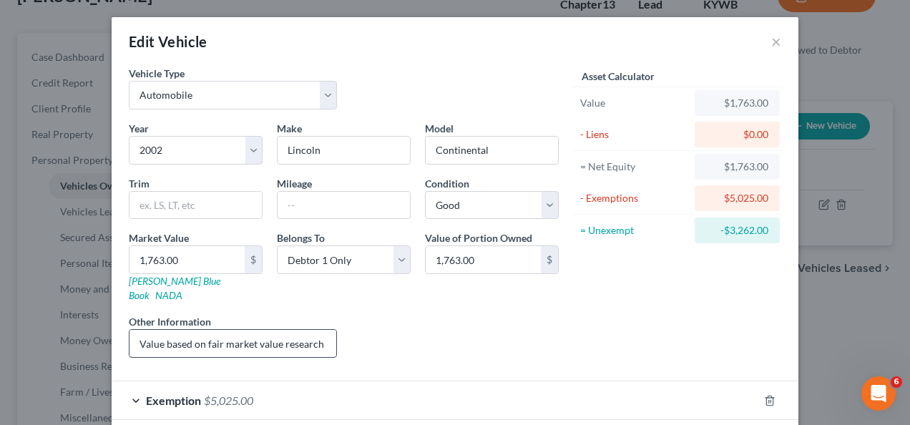 This screenshot has width=910, height=425. What do you see at coordinates (139, 128) in the screenshot?
I see `label: Year` at bounding box center [139, 128].